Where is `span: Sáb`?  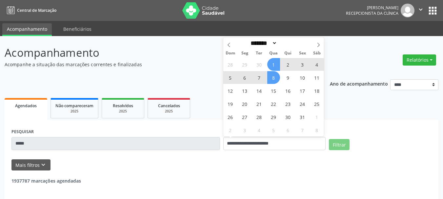
span: Sáb is located at coordinates (317, 53).